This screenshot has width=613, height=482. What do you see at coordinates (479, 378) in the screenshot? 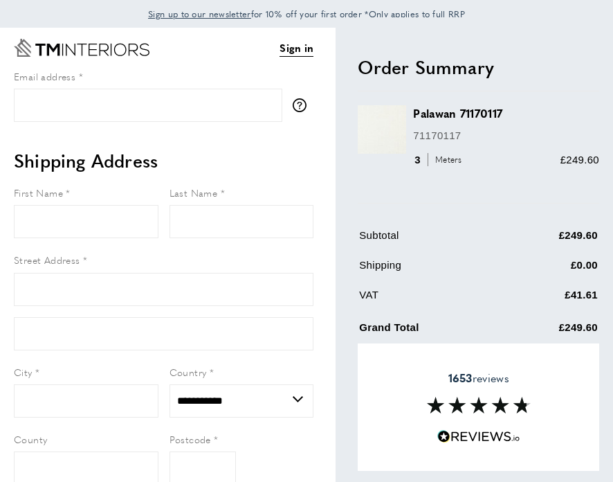
I see `span: reviews` at bounding box center [479, 378].